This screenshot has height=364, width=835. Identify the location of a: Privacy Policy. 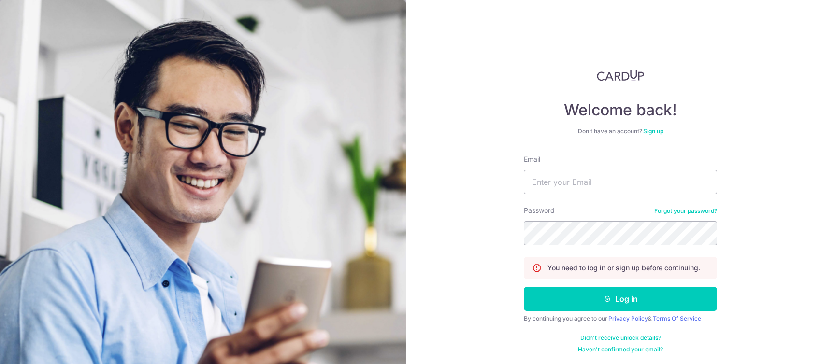
(628, 318).